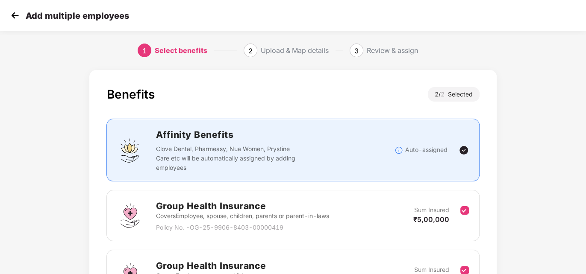  Describe the element at coordinates (356, 51) in the screenshot. I see `span: 3` at that location.